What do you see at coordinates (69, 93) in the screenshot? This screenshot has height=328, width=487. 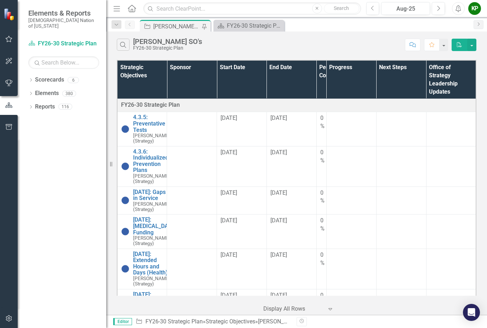 I see `div: 380` at bounding box center [69, 93].